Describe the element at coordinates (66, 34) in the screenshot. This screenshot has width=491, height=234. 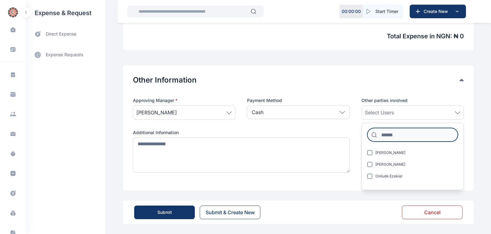
I see `a: direct expense` at that location.